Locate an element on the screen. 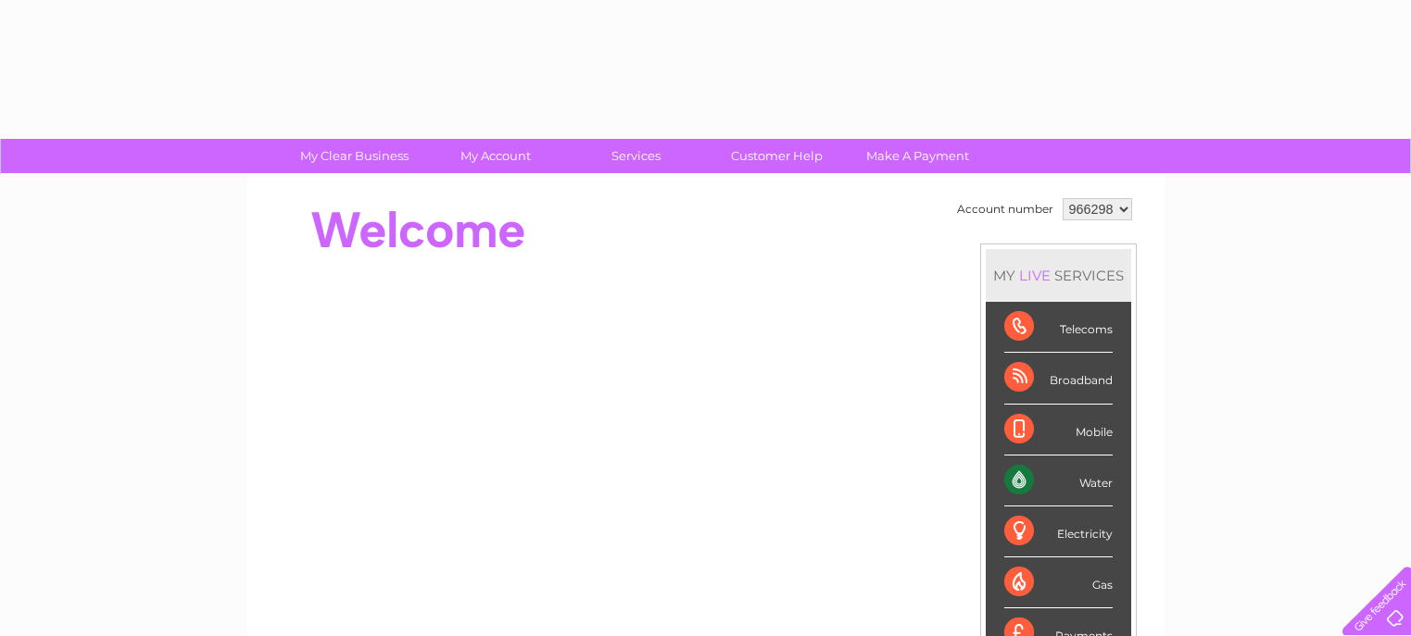 This screenshot has height=636, width=1411. a: My Account is located at coordinates (495, 156).